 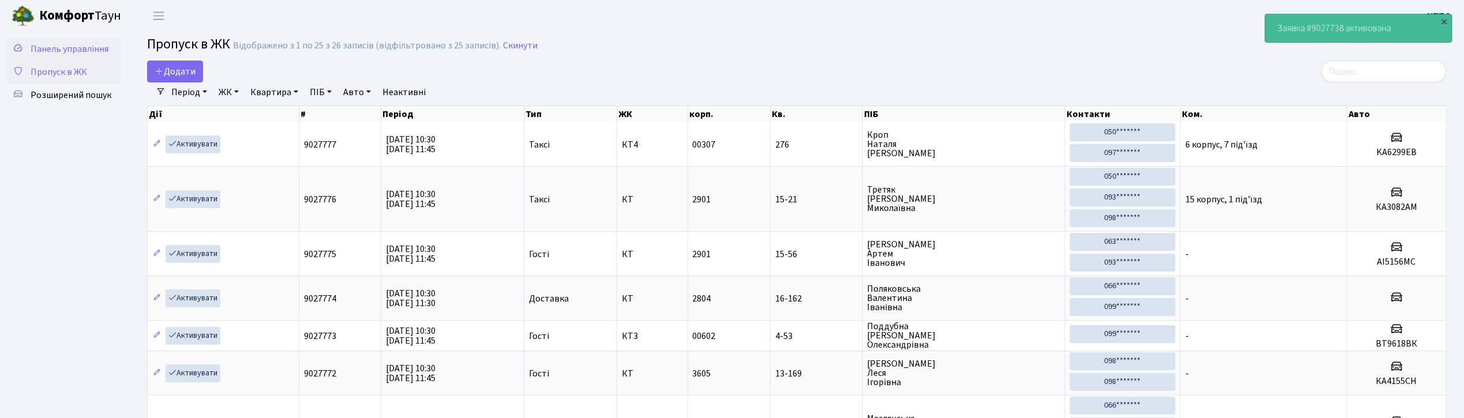 What do you see at coordinates (320, 254) in the screenshot?
I see `span: 9027775` at bounding box center [320, 254].